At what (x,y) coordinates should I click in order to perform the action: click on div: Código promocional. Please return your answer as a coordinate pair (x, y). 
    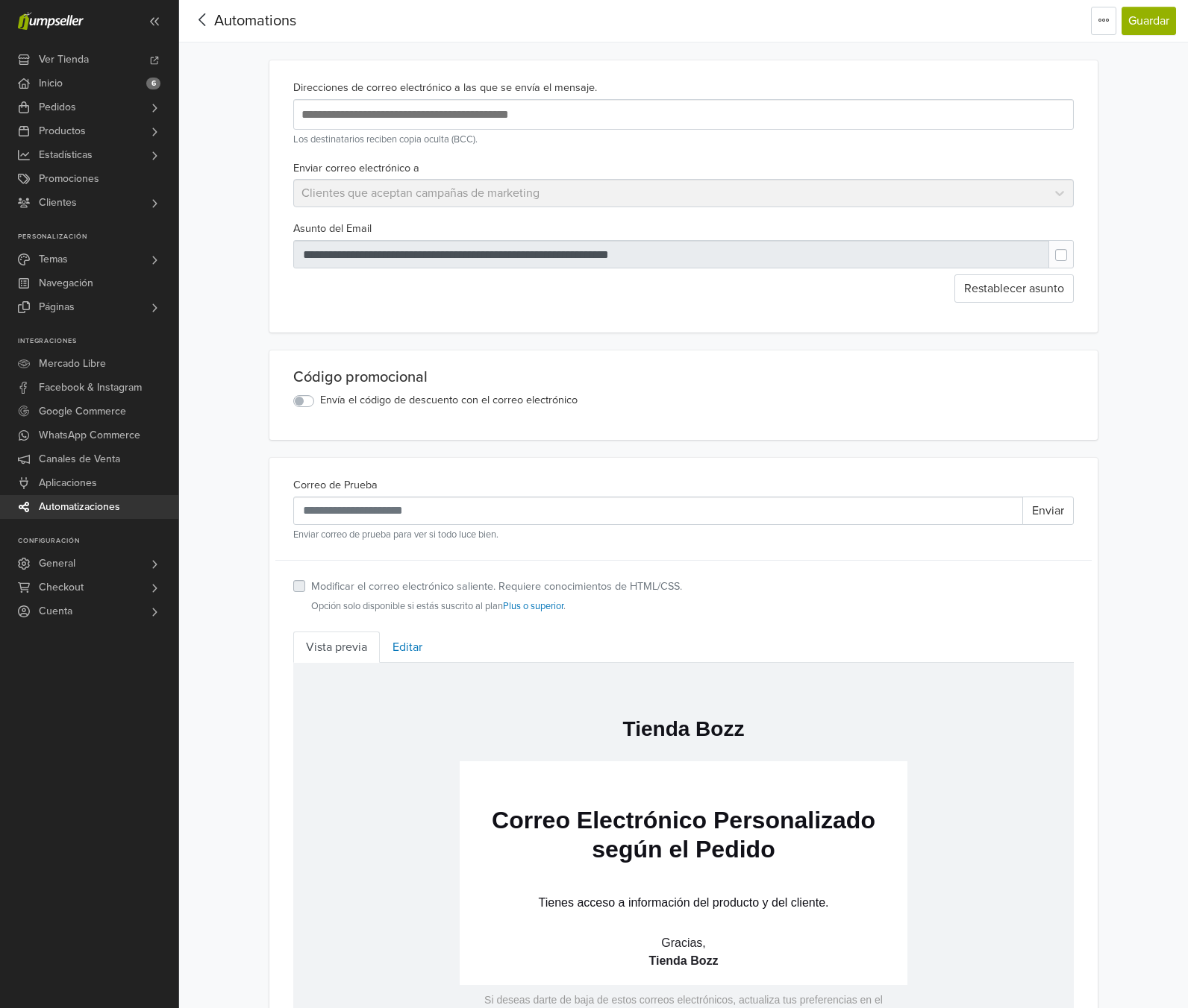
    Looking at the image, I should click on (684, 378).